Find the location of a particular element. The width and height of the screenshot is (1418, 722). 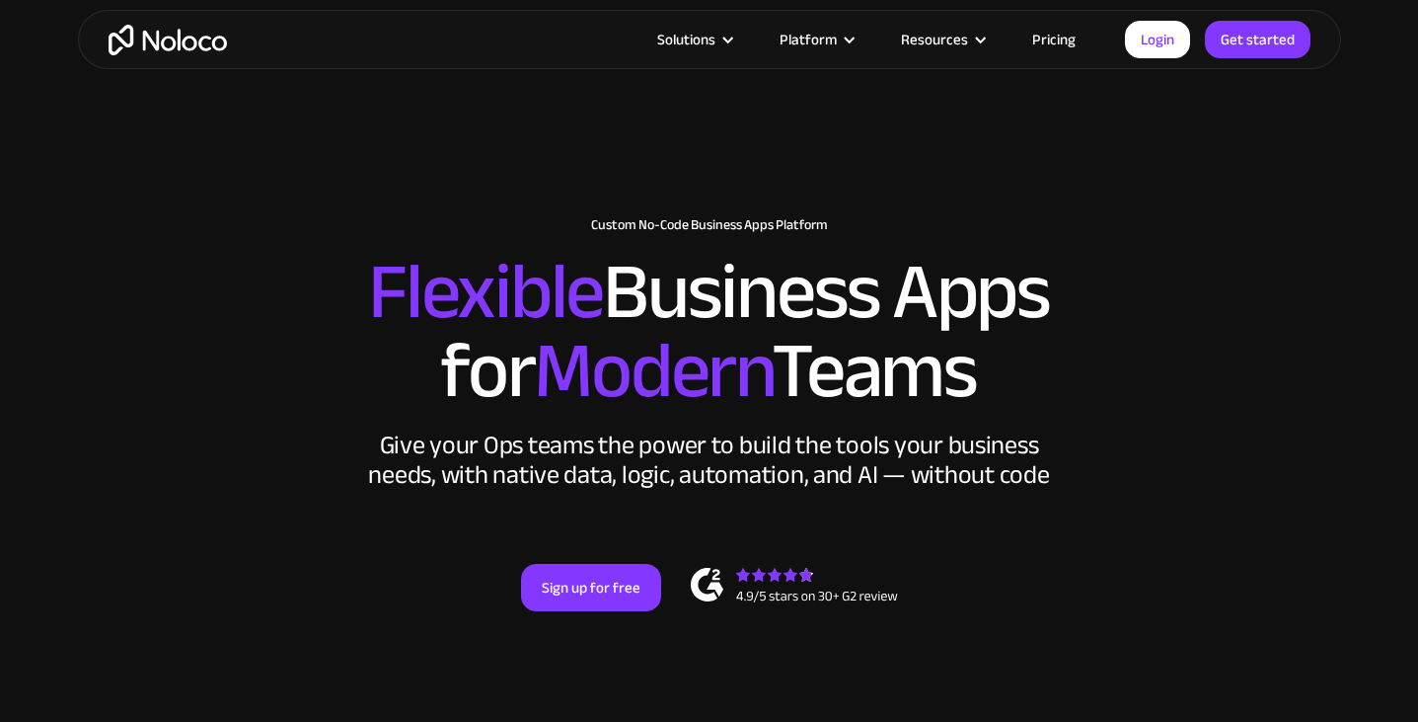

h2: Business Apps for Teams is located at coordinates (710, 332).